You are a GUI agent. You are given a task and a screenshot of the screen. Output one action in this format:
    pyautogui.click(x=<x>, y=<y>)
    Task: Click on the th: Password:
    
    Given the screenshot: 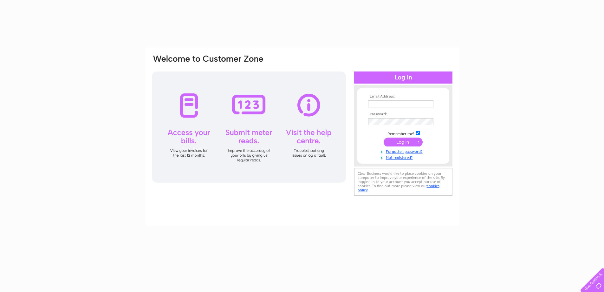 What is the action you would take?
    pyautogui.click(x=404, y=114)
    